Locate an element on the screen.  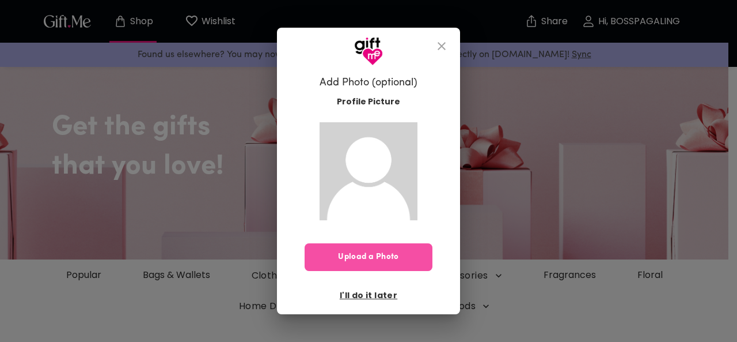
span: Upload a Photo is located at coordinates (369, 257).